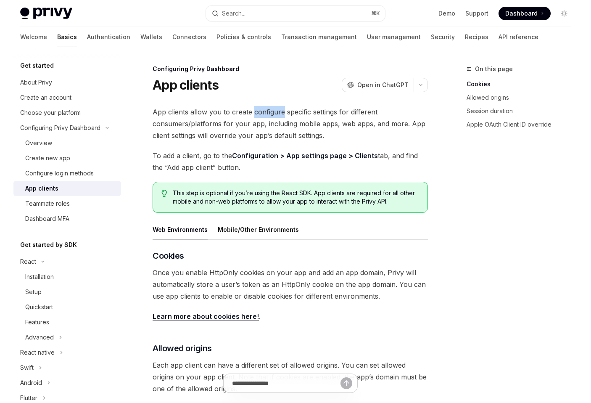 The image size is (591, 403). I want to click on div: Setup, so click(33, 292).